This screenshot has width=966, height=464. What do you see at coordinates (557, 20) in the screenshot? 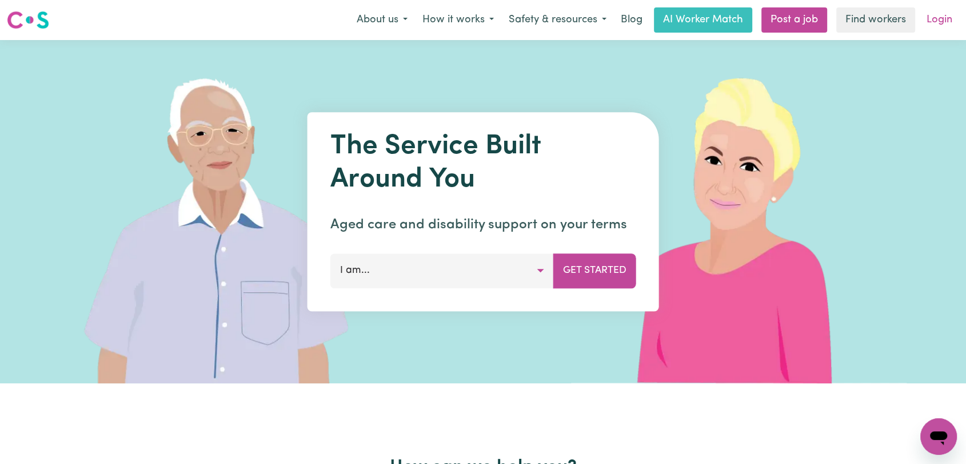
I see `button: Safety & resources` at bounding box center [557, 20].